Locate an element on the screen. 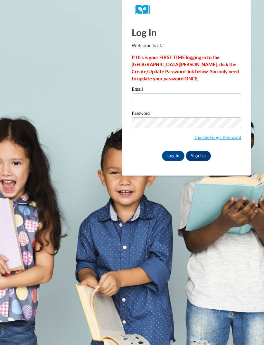 The width and height of the screenshot is (264, 345). a: COX Campus is located at coordinates (186, 10).